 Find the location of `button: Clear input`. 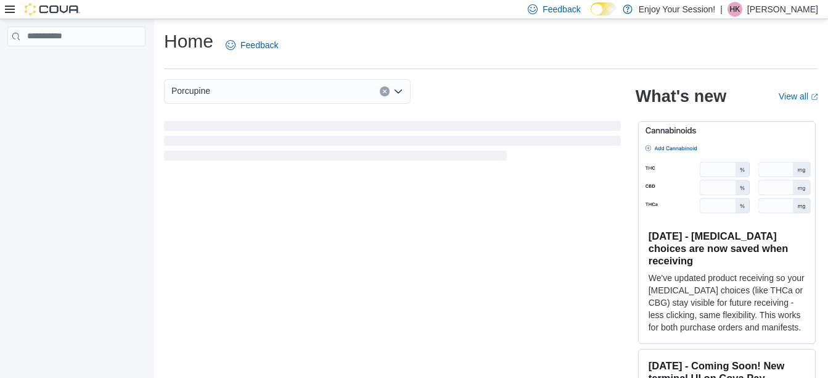

button: Clear input is located at coordinates (385, 91).